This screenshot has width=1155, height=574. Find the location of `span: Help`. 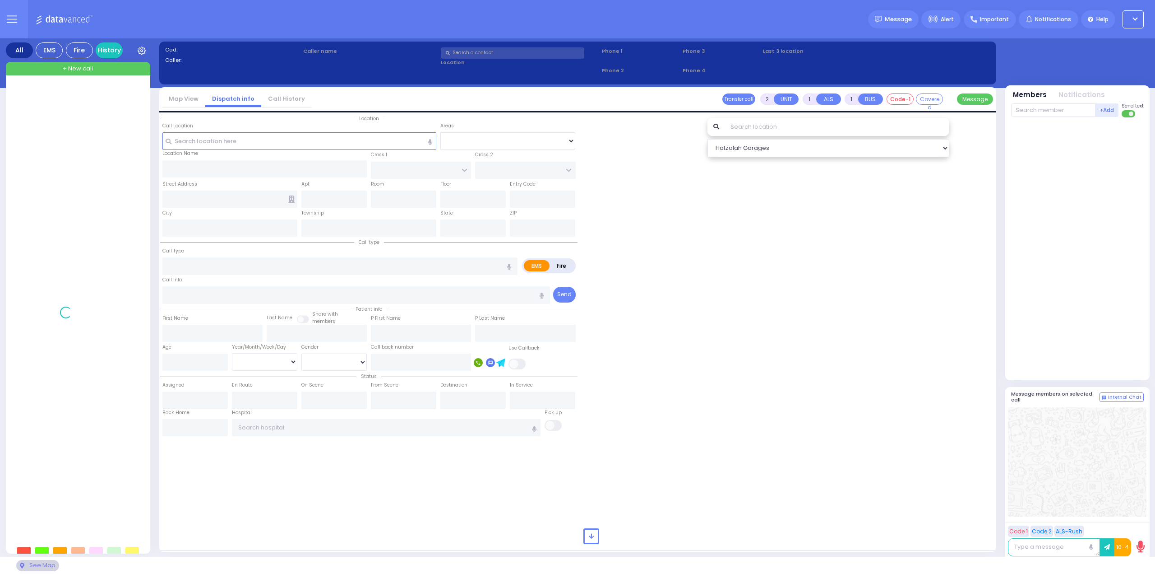

span: Help is located at coordinates (1103, 19).